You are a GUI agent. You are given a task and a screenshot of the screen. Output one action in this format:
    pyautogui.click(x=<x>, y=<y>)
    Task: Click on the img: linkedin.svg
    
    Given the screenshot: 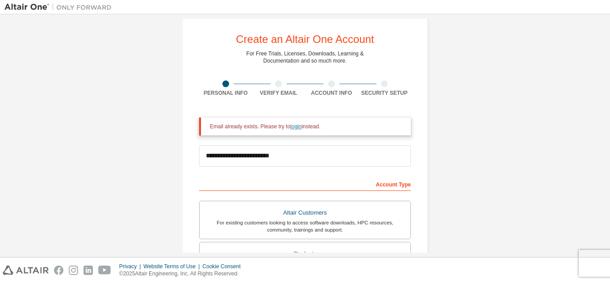 What is the action you would take?
    pyautogui.click(x=88, y=270)
    